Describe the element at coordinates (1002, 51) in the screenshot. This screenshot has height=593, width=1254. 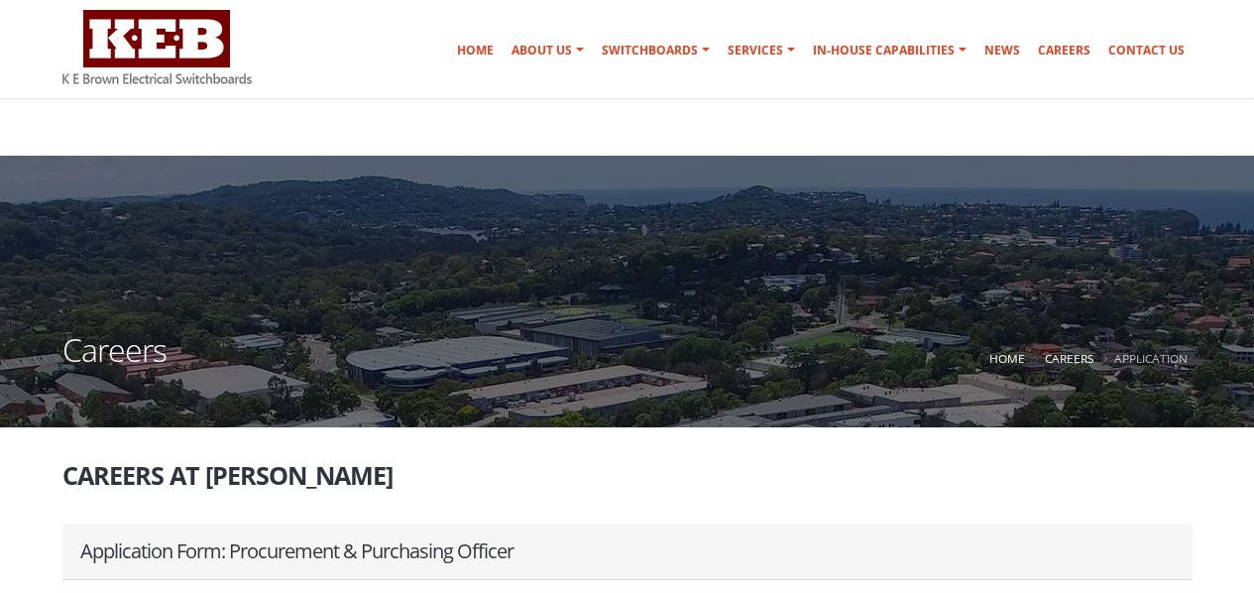
I see `a: News` at that location.